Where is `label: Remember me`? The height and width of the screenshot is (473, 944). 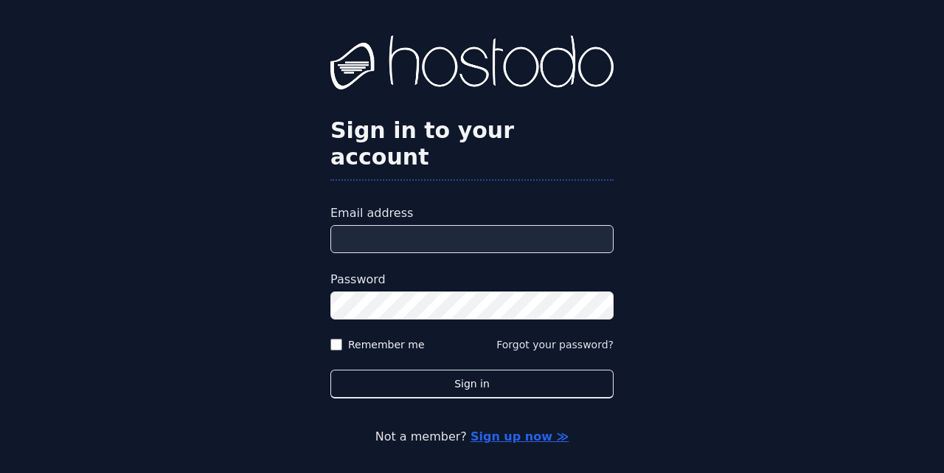 label: Remember me is located at coordinates (387, 344).